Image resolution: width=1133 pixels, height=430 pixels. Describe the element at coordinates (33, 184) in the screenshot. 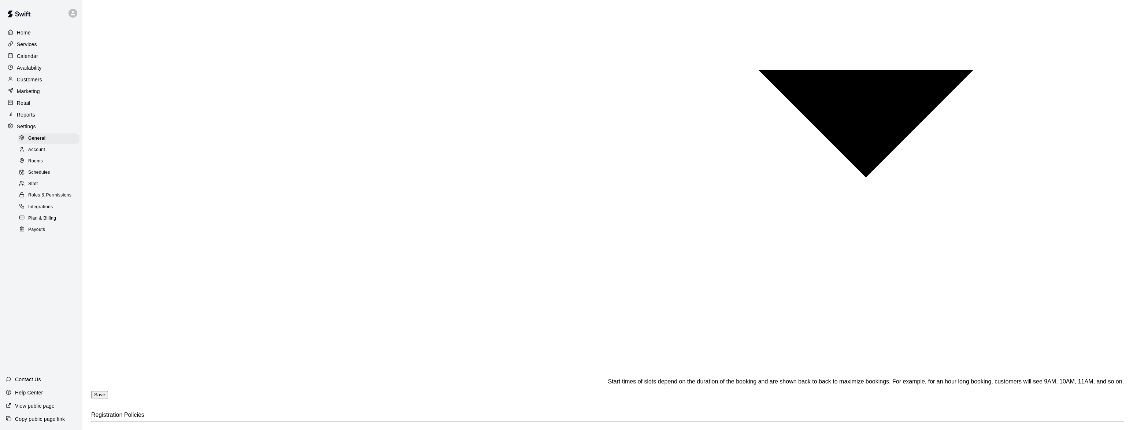

I see `span: Staff` at that location.